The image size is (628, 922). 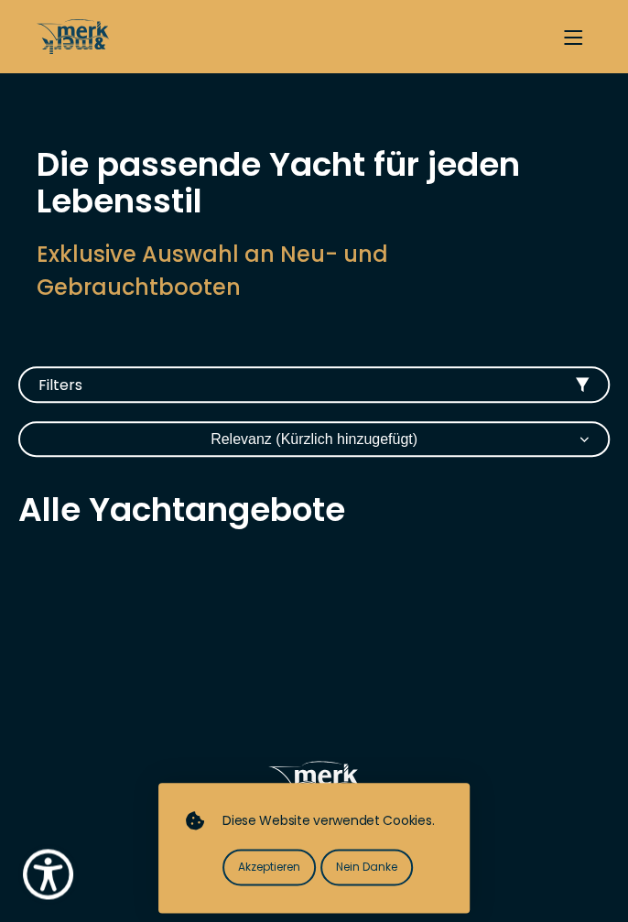 I want to click on button: Filters, so click(x=314, y=384).